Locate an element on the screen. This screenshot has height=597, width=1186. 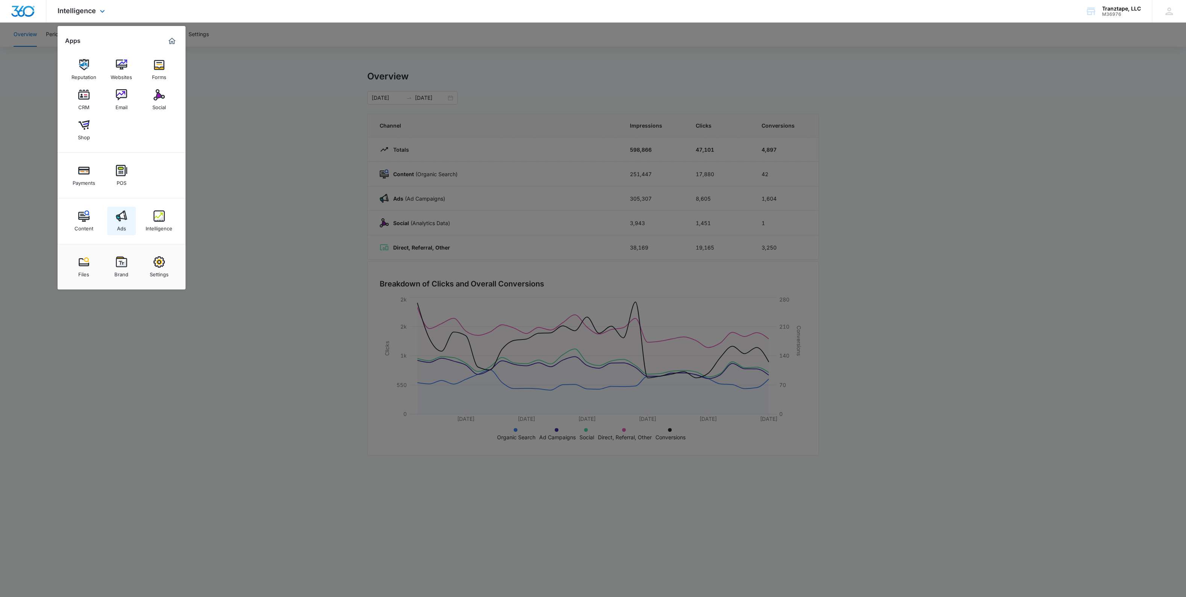
a: Shop is located at coordinates (84, 130).